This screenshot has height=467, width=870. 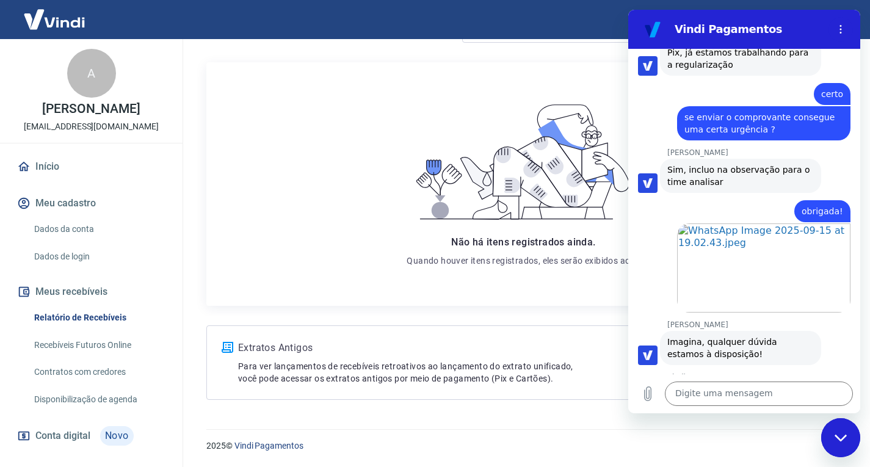 I want to click on span: Imagina, qualquer dúvida estamos à disposição!, so click(x=112, y=338).